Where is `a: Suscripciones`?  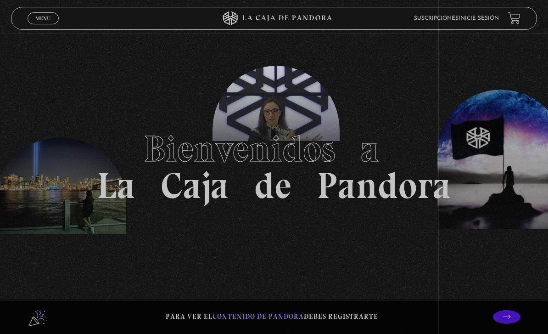
a: Suscripciones is located at coordinates (436, 18).